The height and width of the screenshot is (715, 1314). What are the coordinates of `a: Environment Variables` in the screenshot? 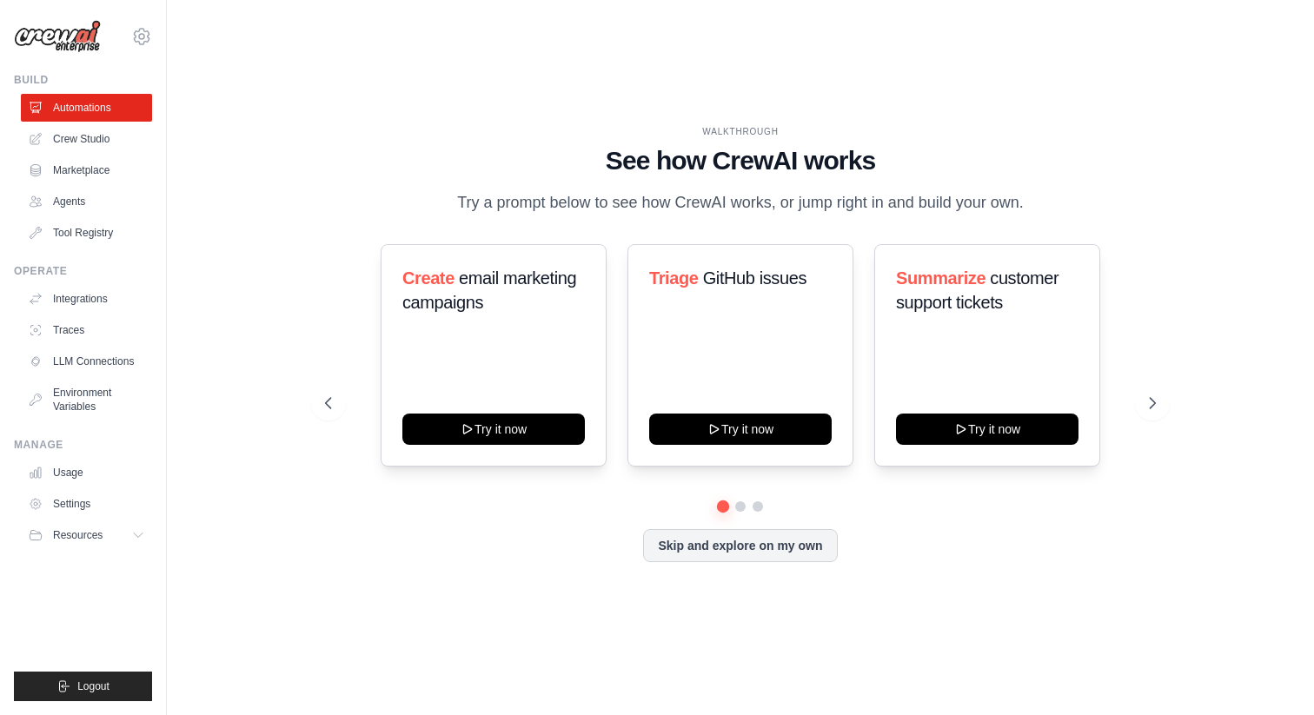 It's located at (86, 400).